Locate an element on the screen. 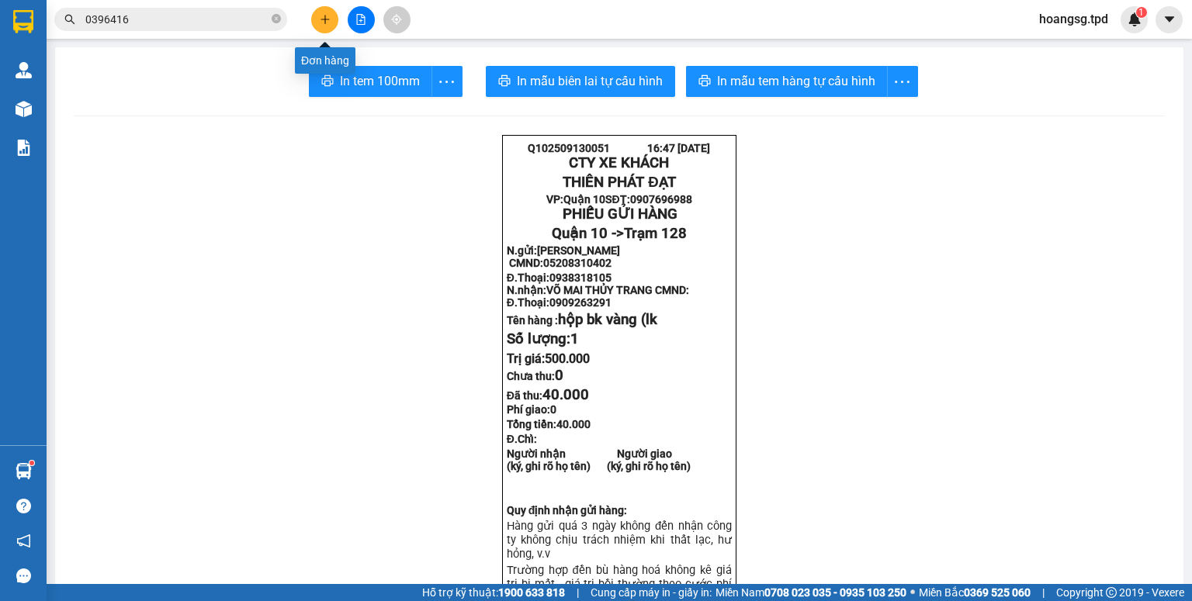  span: In mẫu biên lai tự cấu hình is located at coordinates (590, 81).